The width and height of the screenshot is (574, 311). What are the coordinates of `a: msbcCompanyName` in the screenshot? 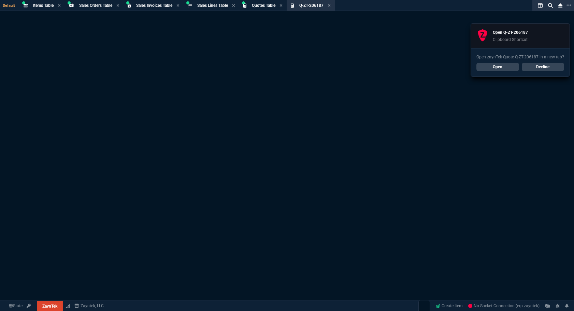 It's located at (89, 306).